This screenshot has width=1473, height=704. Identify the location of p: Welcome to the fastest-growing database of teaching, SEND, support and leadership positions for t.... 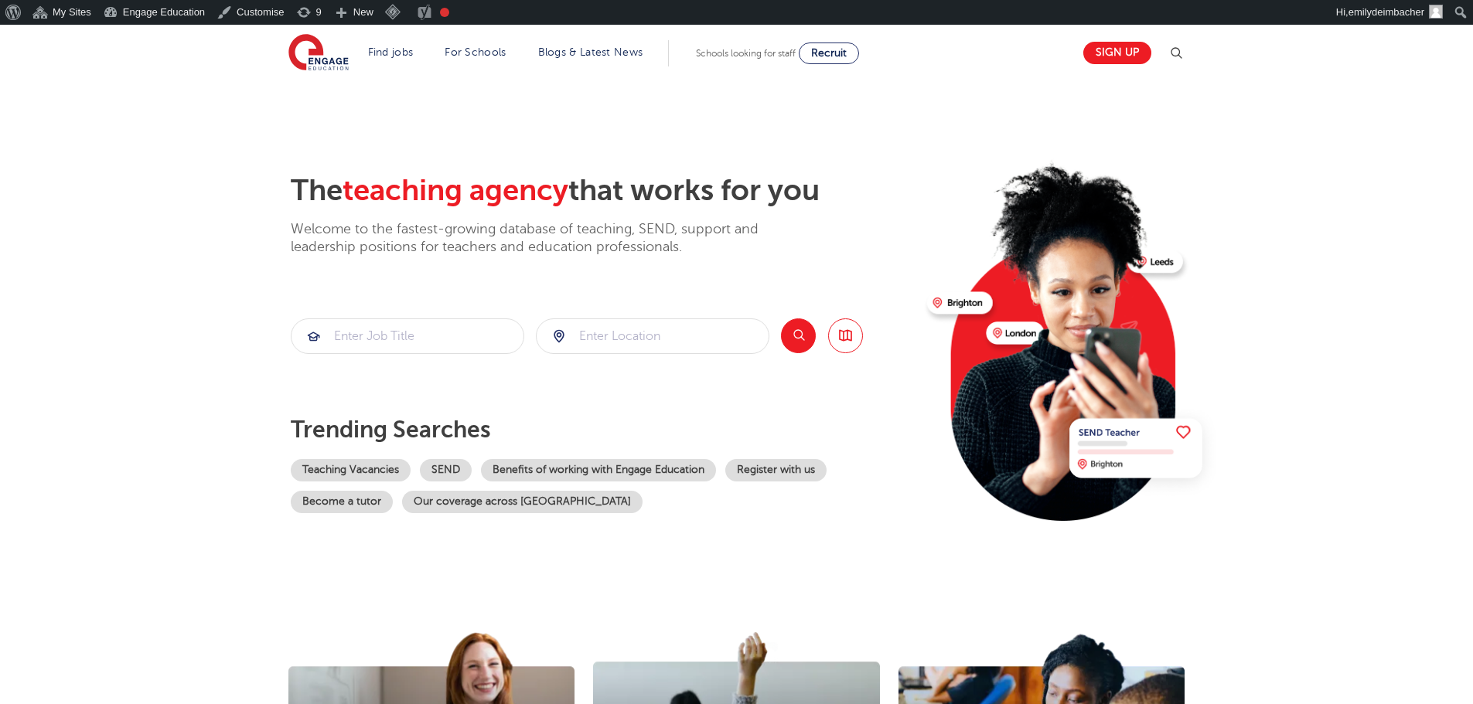
(546, 238).